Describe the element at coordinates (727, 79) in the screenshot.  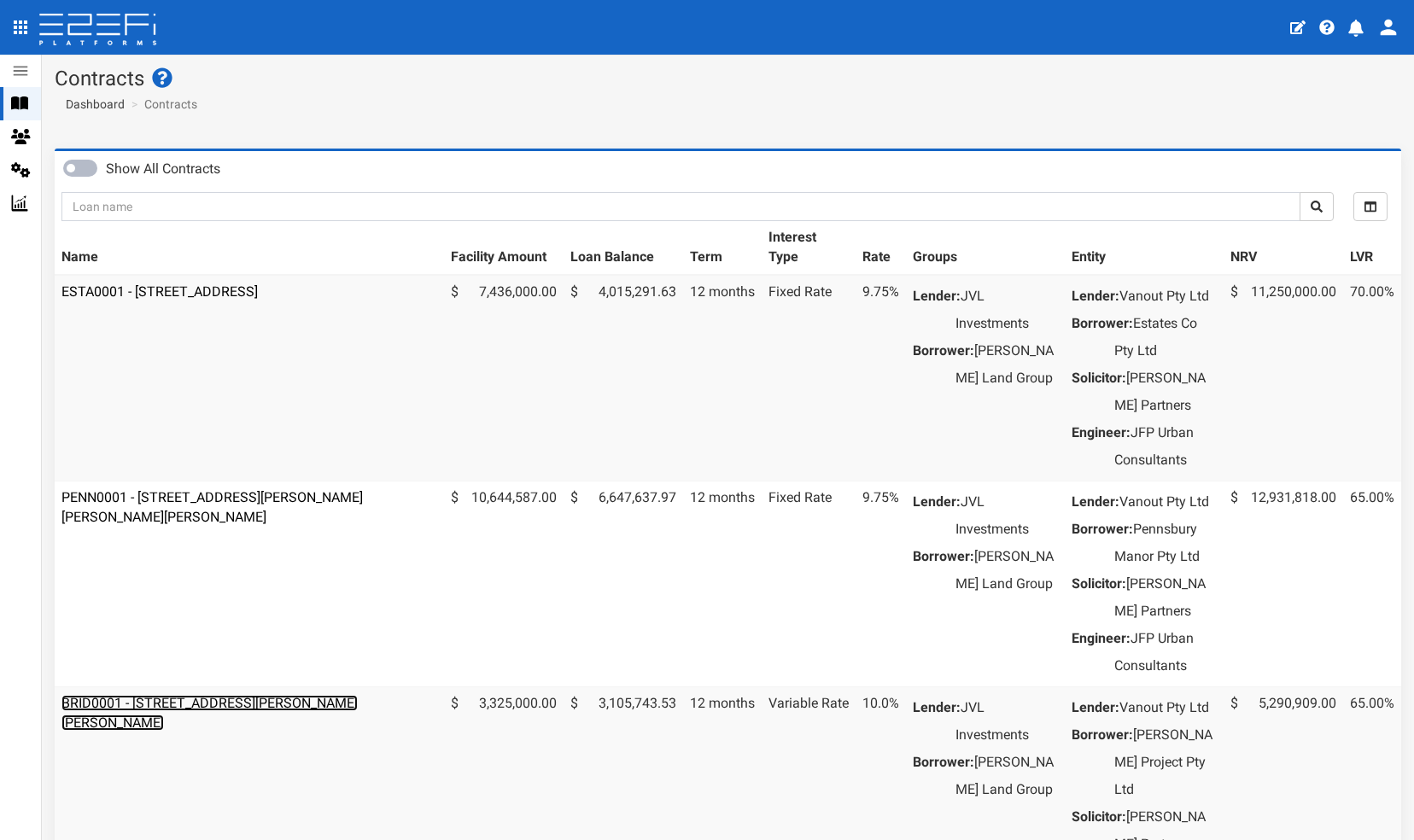
I see `h1: Contracts` at that location.